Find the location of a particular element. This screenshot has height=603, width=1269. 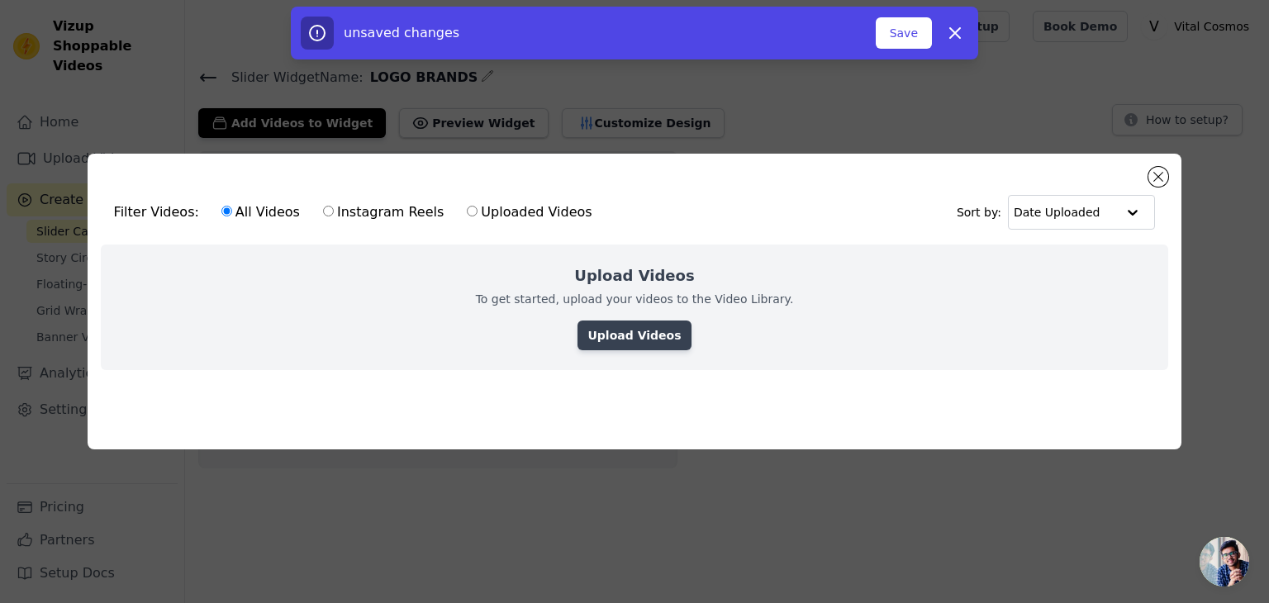

span: unsaved changes is located at coordinates (401, 32).